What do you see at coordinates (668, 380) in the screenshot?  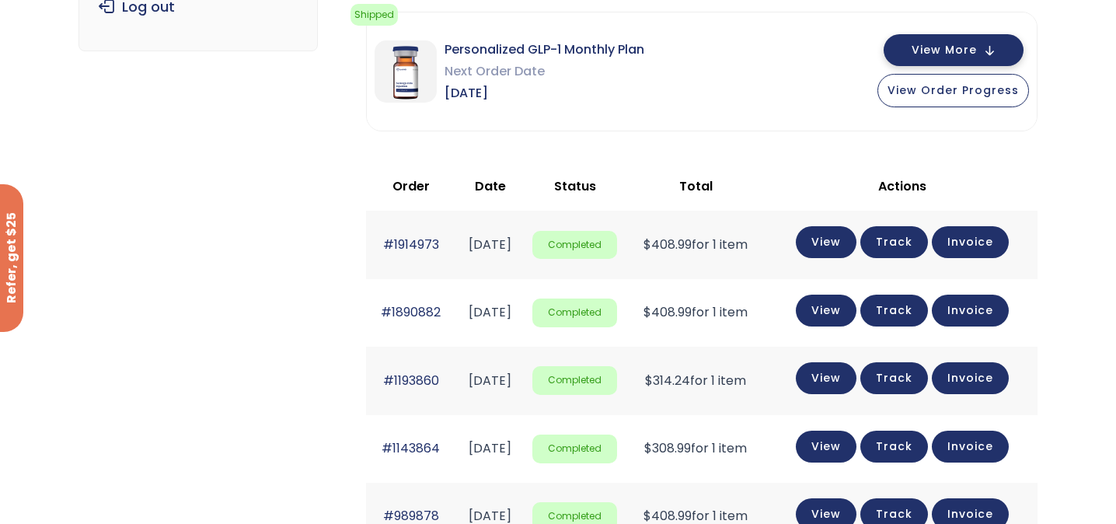 I see `span: 314.24` at bounding box center [668, 380].